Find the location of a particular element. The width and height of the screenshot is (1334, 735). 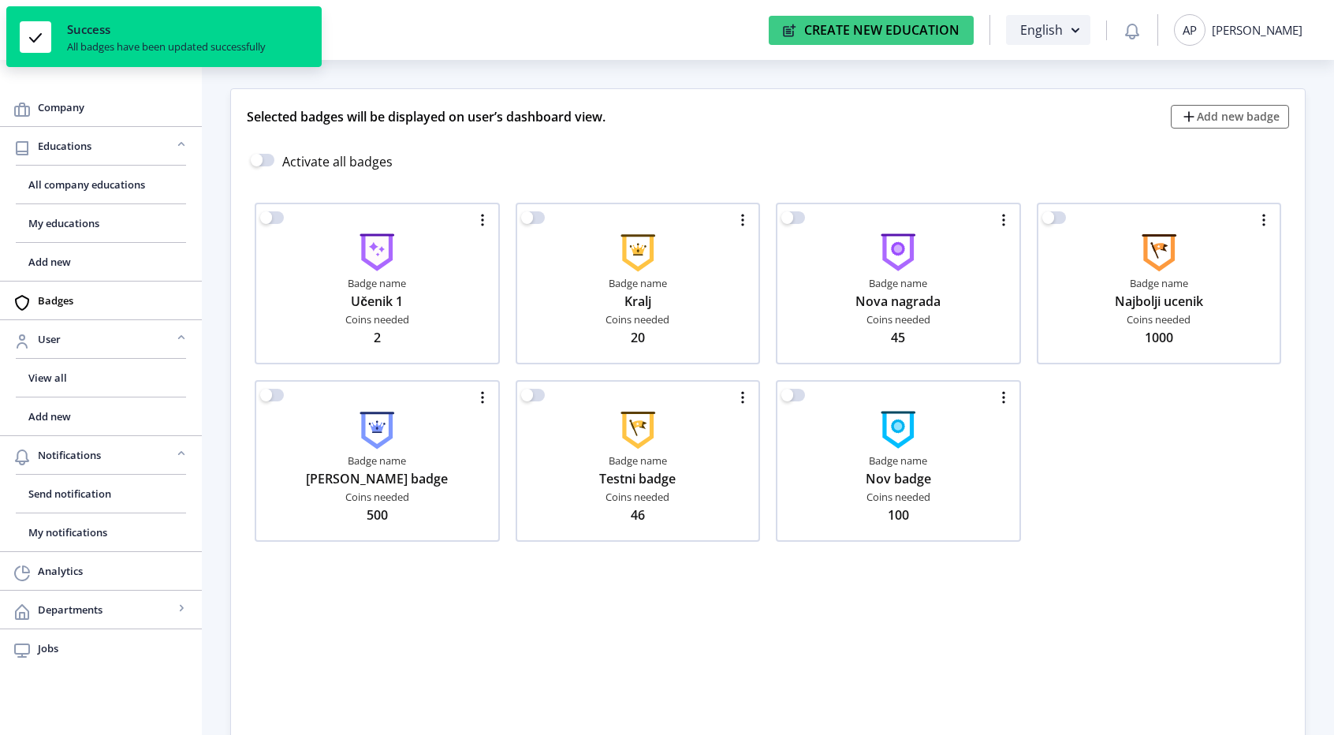

a: My notifications is located at coordinates (101, 532).